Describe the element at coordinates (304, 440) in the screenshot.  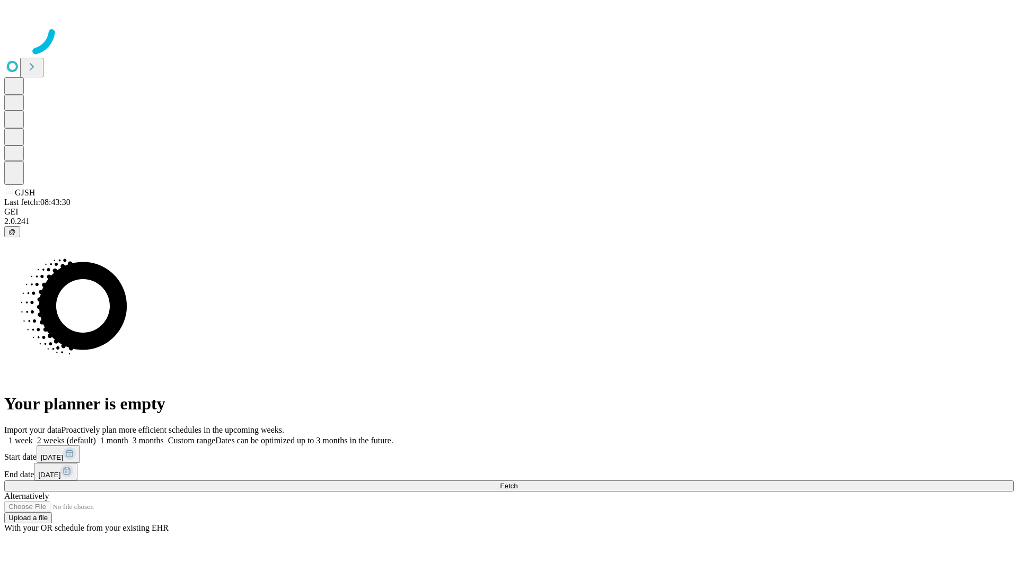
I see `span: Dates can be optimized up to 3 months in the future.` at that location.